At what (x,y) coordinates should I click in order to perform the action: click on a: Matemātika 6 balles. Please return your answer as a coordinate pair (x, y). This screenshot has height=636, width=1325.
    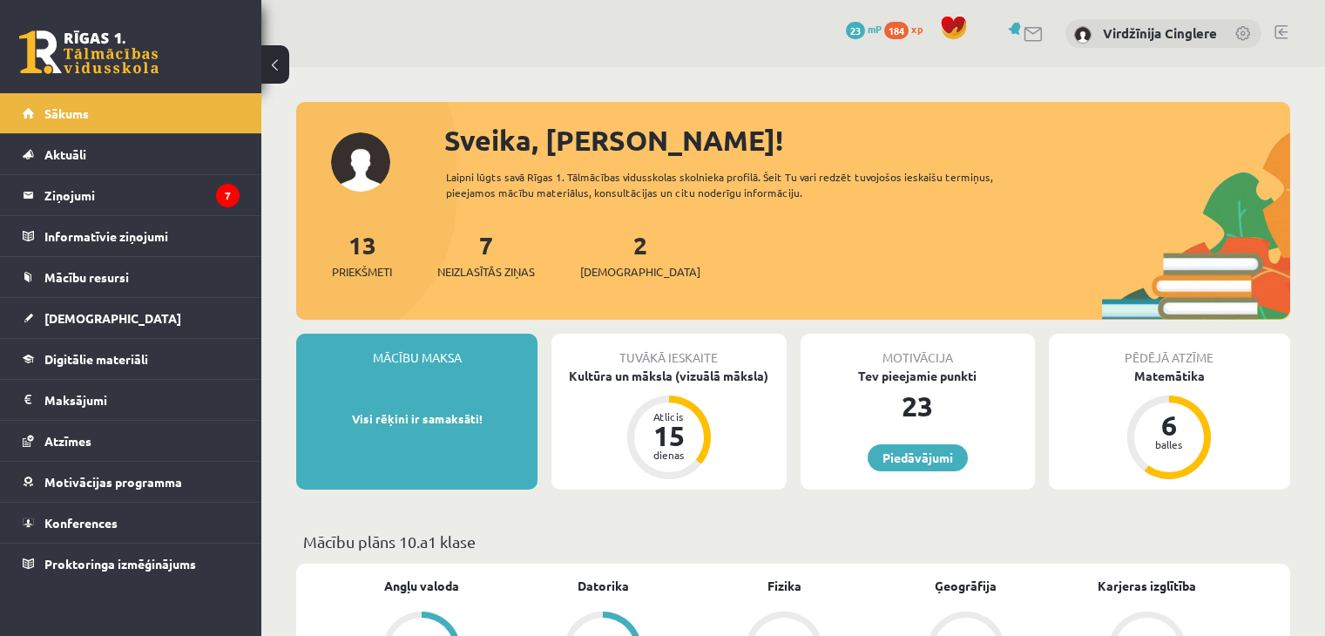
    Looking at the image, I should click on (1169, 424).